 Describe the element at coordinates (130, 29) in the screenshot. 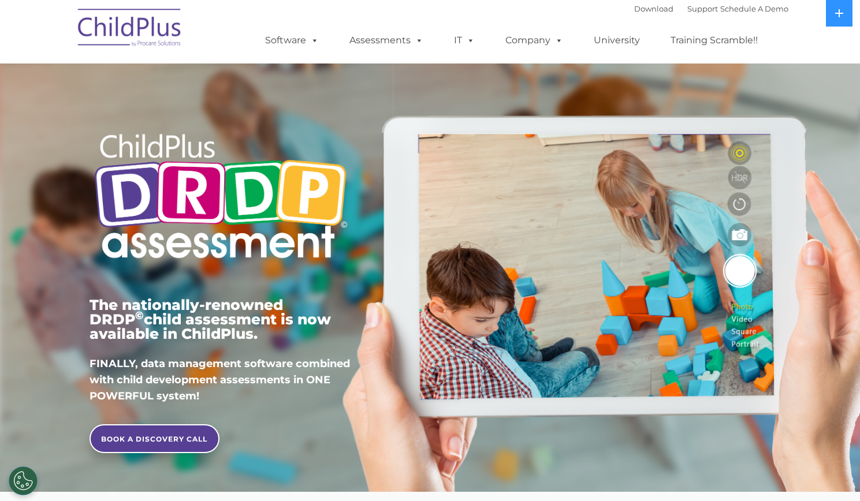

I see `img: ChildPlus by Procare Solutions` at that location.